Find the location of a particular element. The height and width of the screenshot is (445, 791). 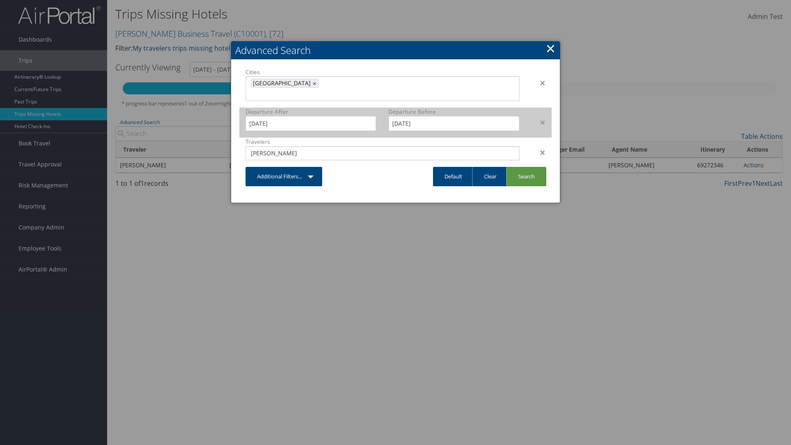

a: Close is located at coordinates (550, 48).